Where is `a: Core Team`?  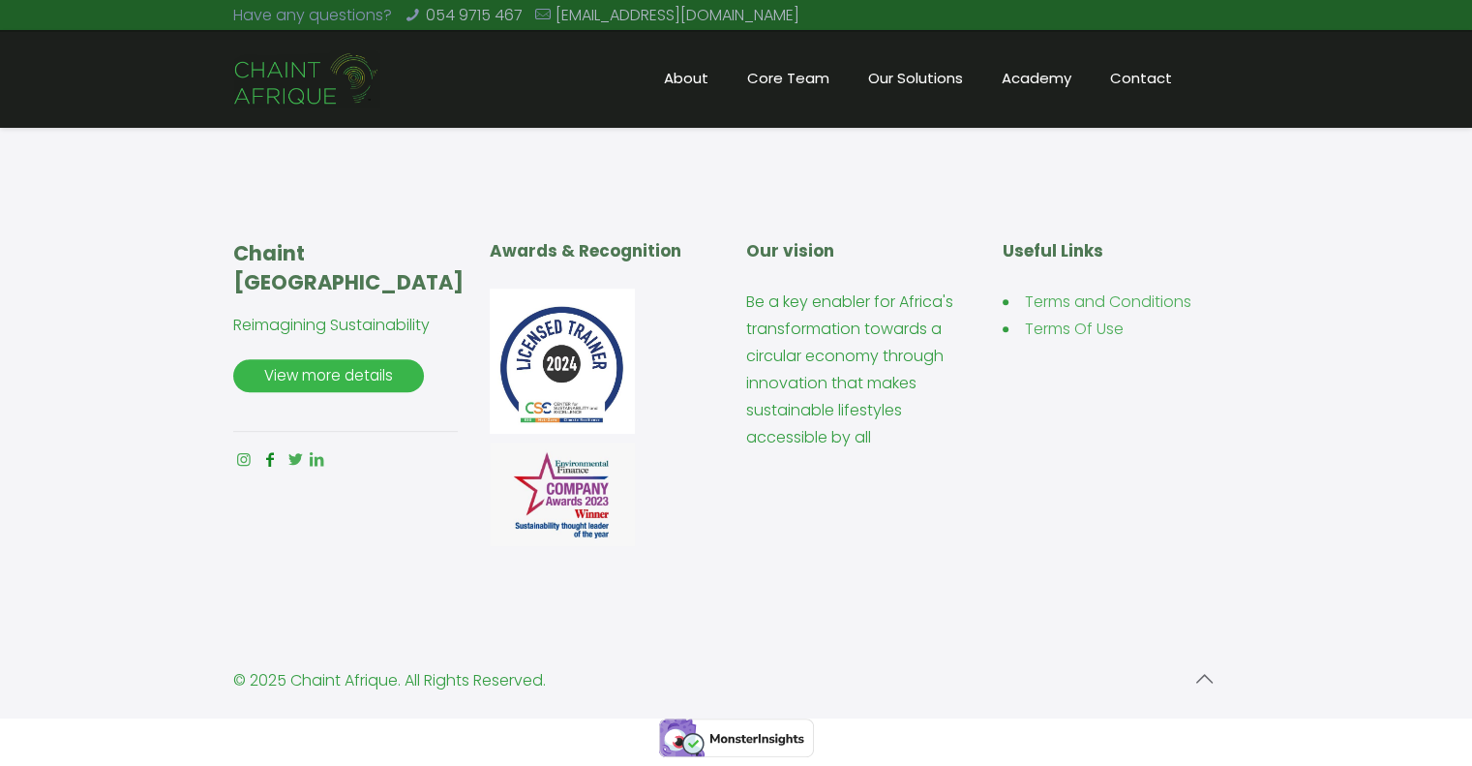 a: Core Team is located at coordinates (788, 78).